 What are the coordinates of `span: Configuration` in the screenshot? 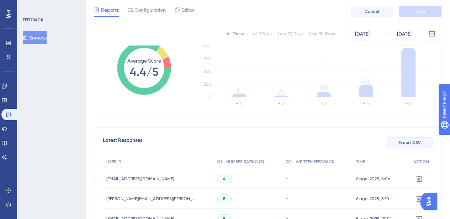 It's located at (150, 10).